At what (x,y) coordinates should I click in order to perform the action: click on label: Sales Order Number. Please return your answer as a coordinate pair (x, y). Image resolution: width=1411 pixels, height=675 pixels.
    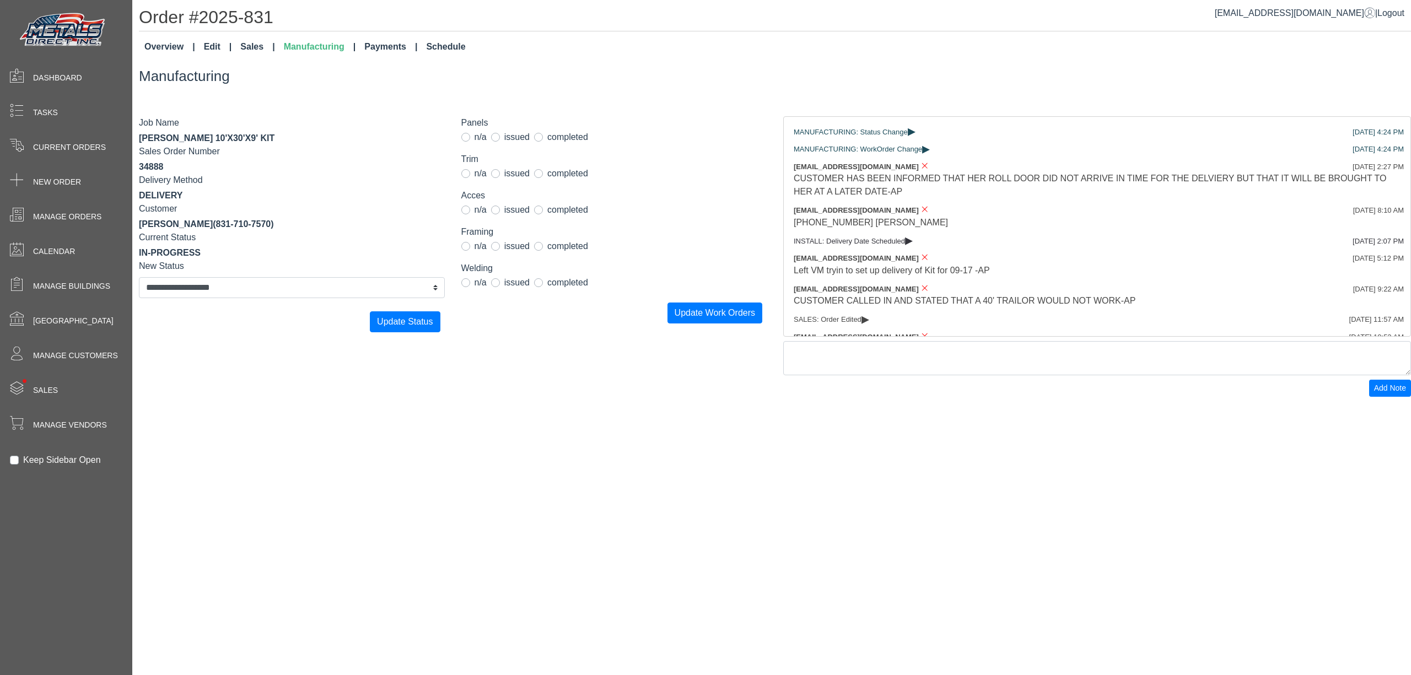
    Looking at the image, I should click on (179, 152).